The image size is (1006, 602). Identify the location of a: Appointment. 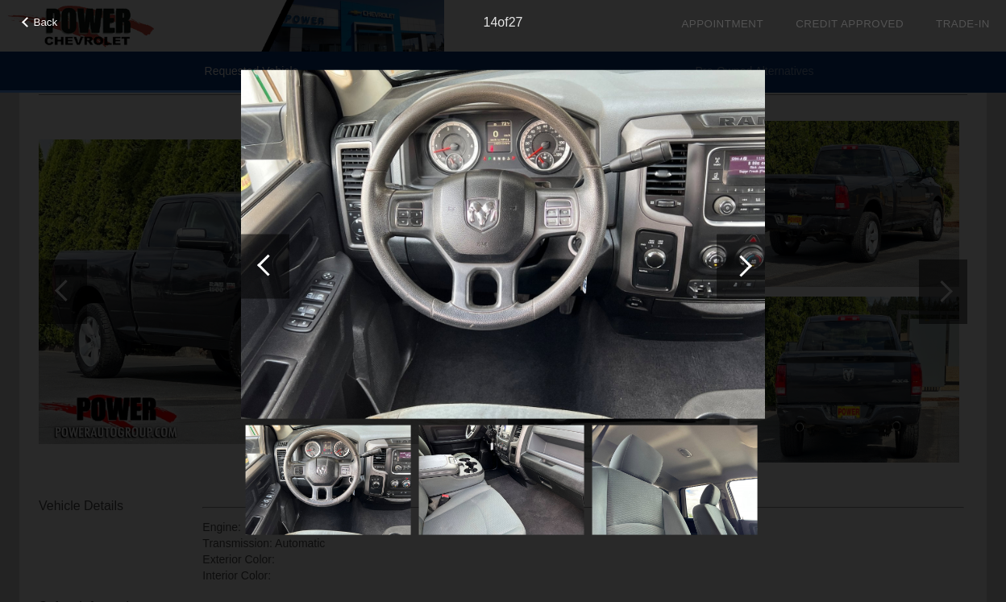
(722, 23).